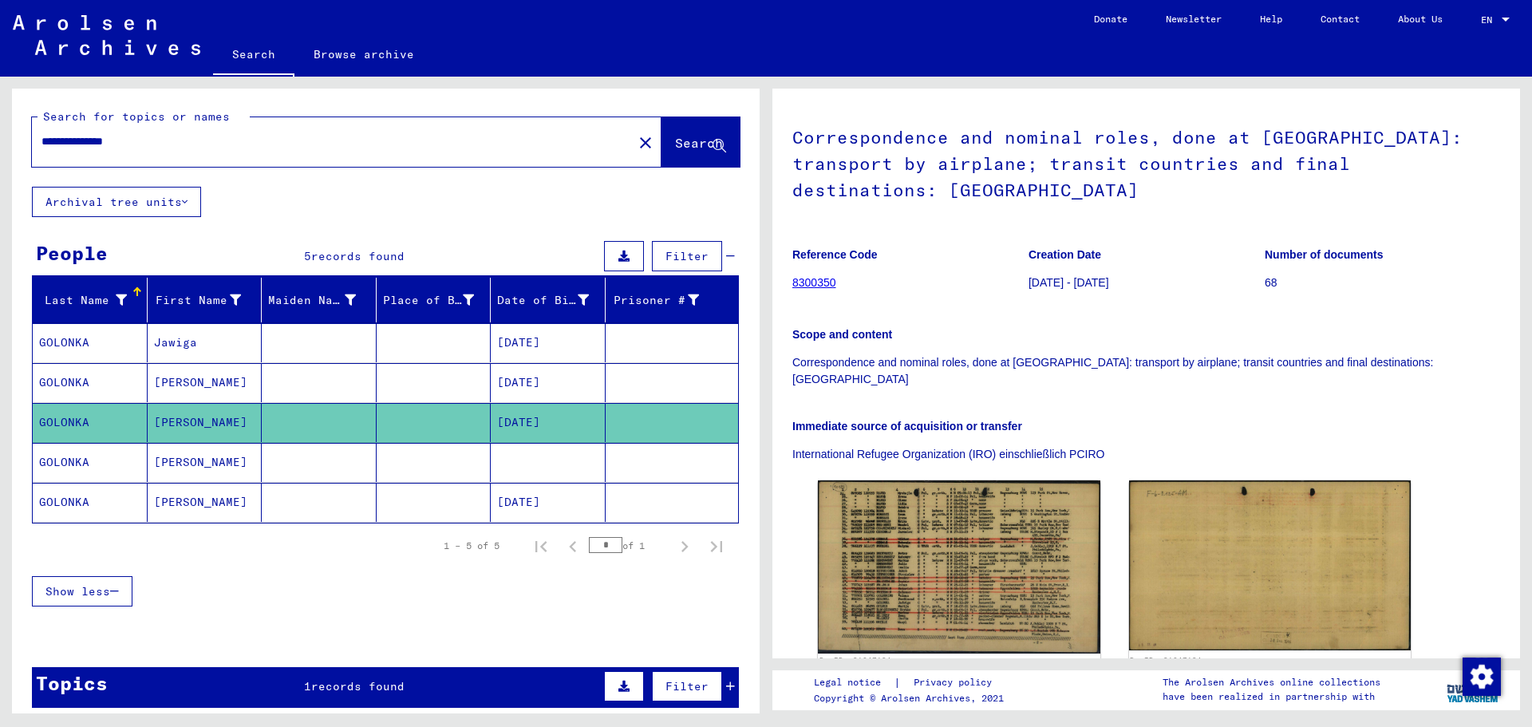  What do you see at coordinates (472, 546) in the screenshot?
I see `div: 1 – 5 of 5` at bounding box center [472, 546].